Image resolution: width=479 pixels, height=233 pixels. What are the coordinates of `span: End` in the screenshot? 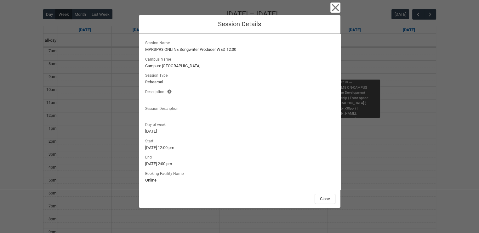 It's located at (150, 156).